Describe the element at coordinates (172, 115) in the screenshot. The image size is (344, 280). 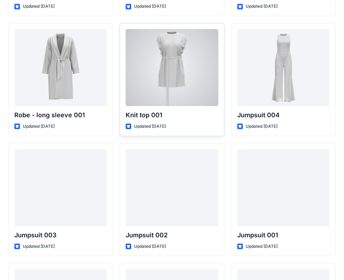
I see `p: Knit top 001` at that location.